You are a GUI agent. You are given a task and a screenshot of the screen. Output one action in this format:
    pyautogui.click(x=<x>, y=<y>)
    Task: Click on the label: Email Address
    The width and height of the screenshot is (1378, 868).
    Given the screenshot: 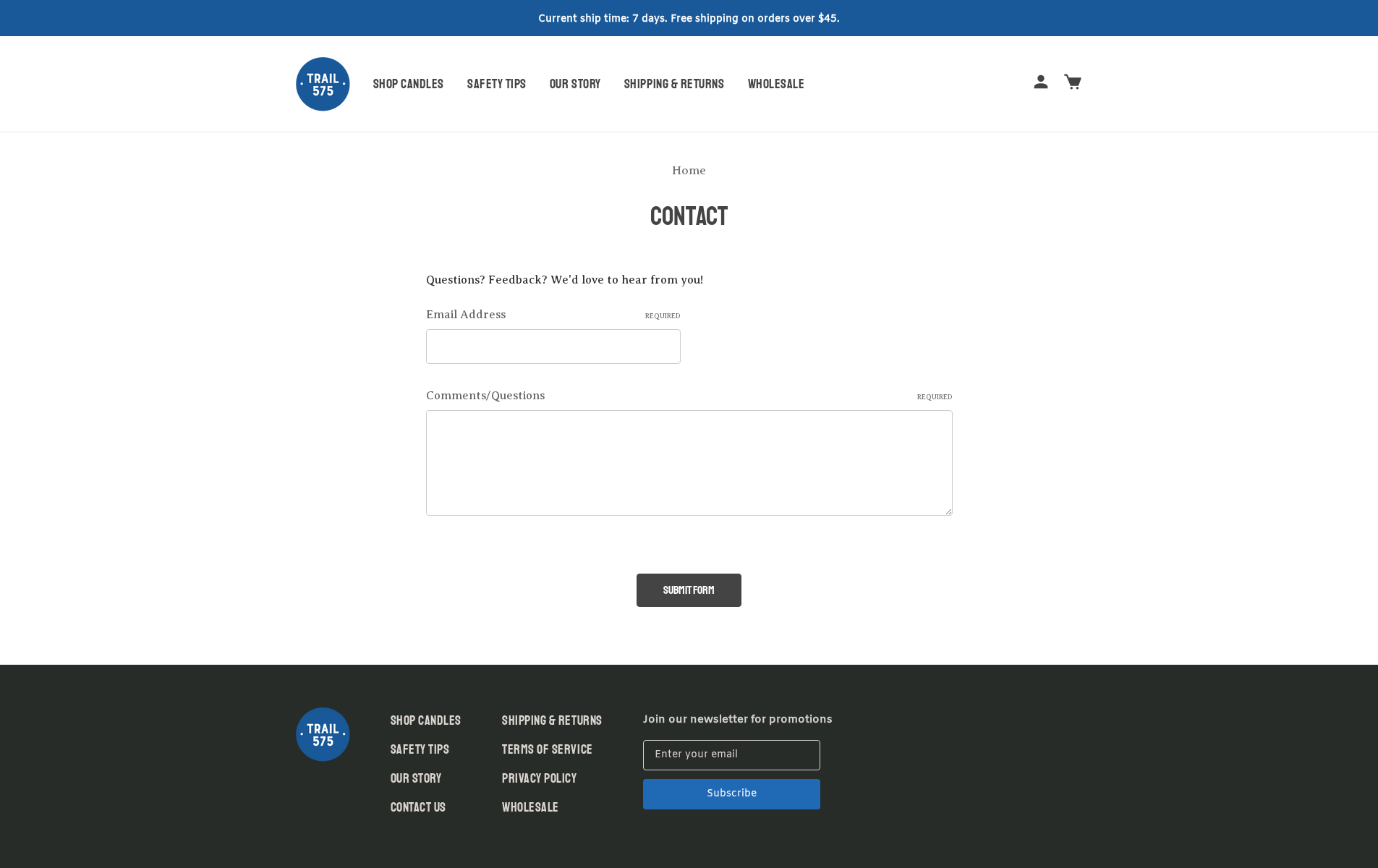 What is the action you would take?
    pyautogui.click(x=554, y=314)
    